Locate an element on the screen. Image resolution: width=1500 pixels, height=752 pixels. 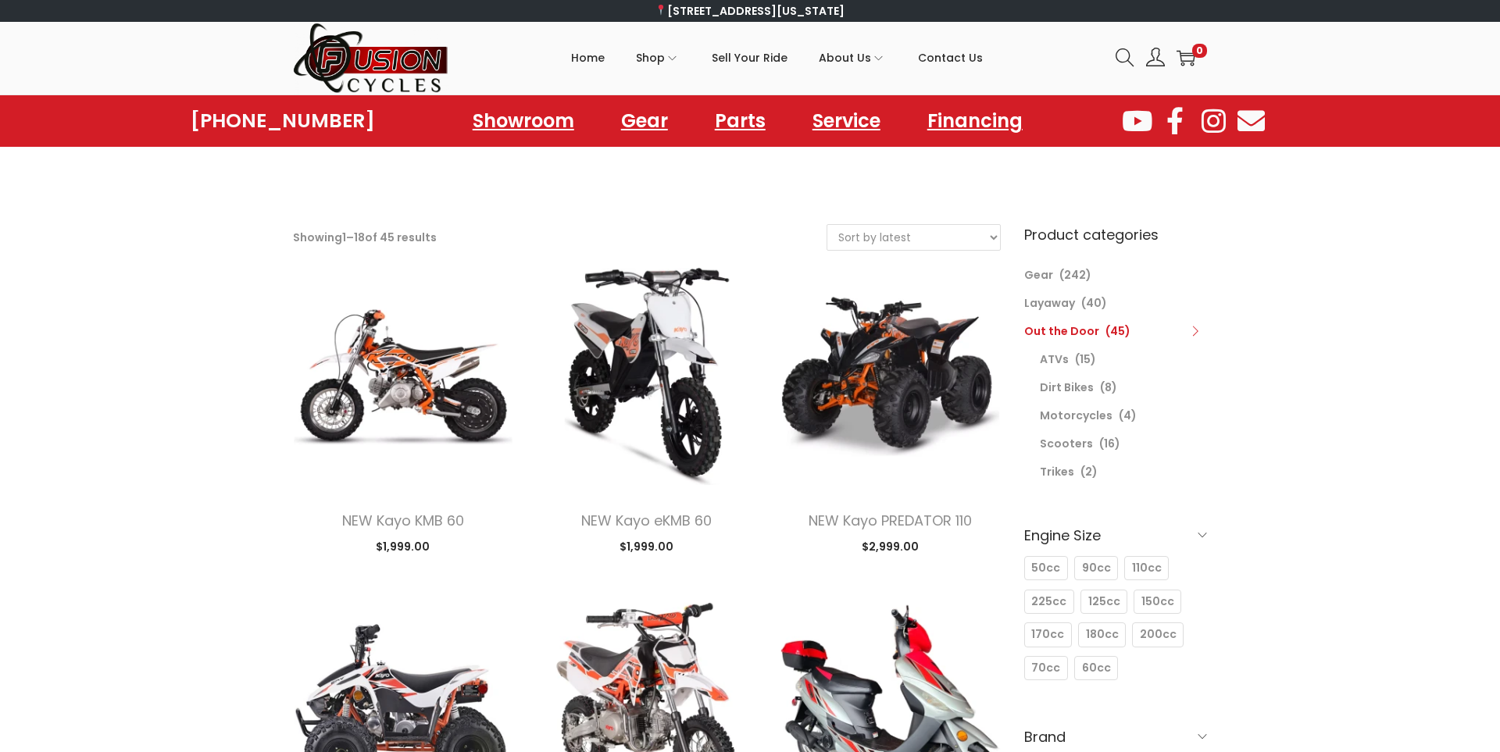
span: (16) is located at coordinates (1109, 444).